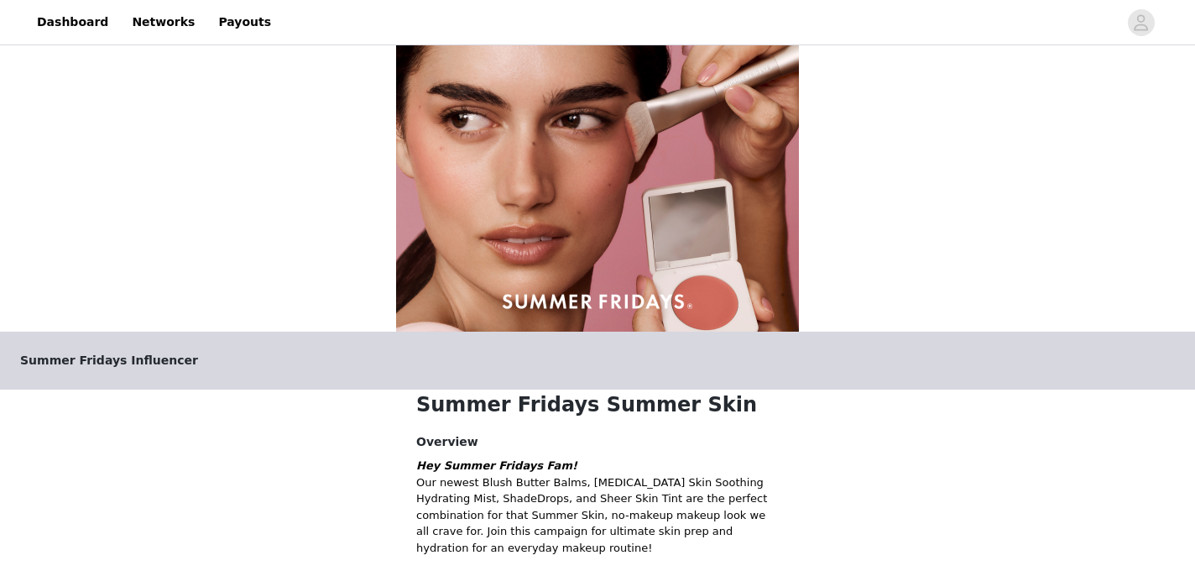  I want to click on img: campaign image, so click(598, 180).